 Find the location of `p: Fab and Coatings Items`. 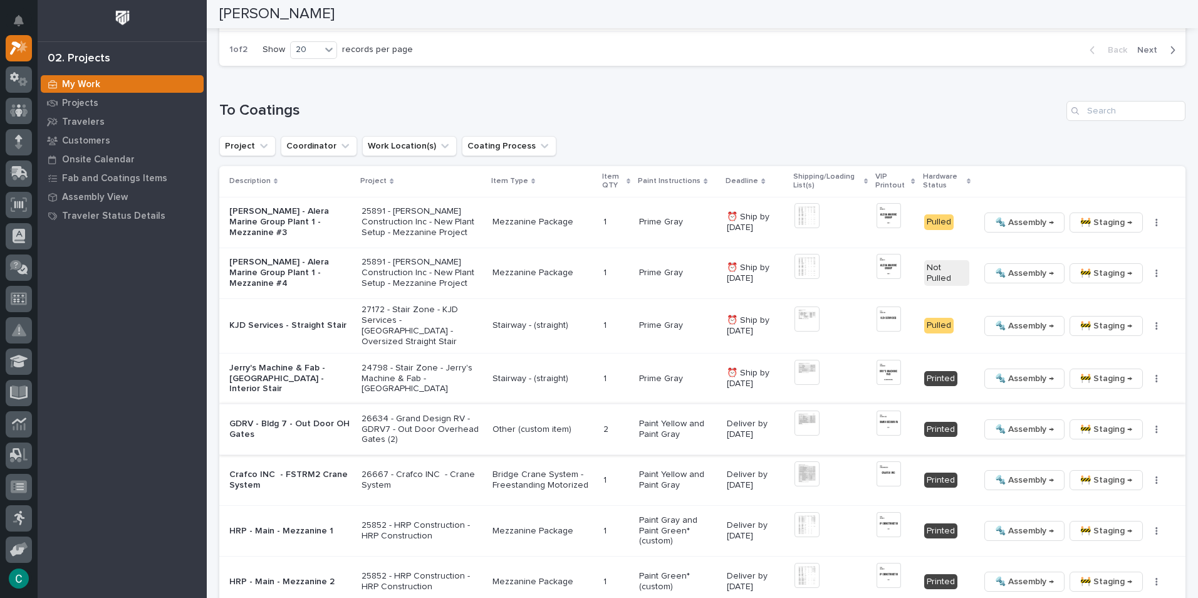

p: Fab and Coatings Items is located at coordinates (115, 179).